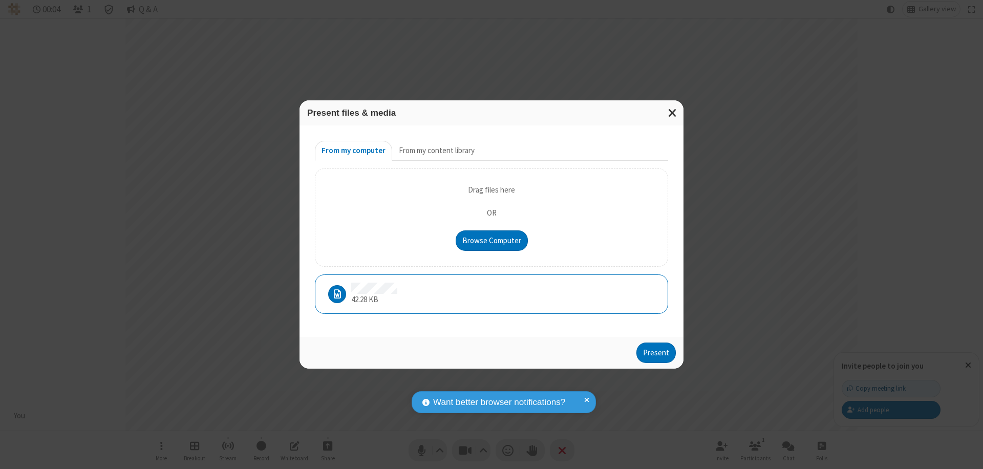 This screenshot has width=983, height=469. What do you see at coordinates (374, 300) in the screenshot?
I see `p: 42.28 KB` at bounding box center [374, 300].